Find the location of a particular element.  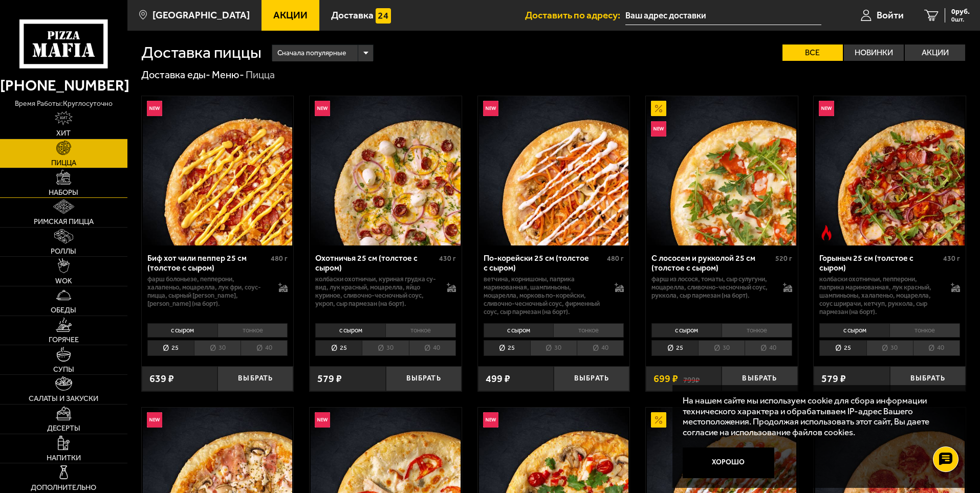

span: Горячее is located at coordinates (63, 340).